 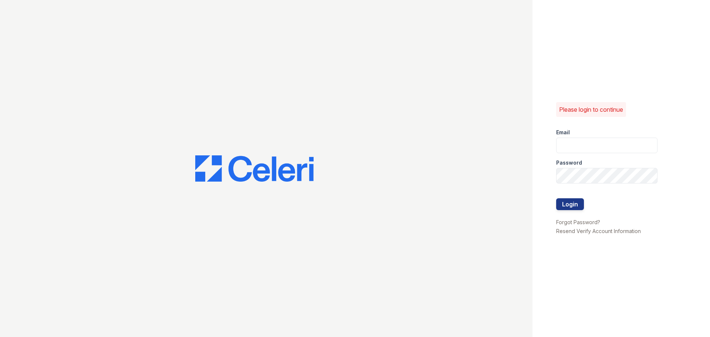 I want to click on img: CE_Logo_Blue-a8612792a0a2168367f1c8372b55b34899dd931a85d93a1a3d3e32e68fde9ad4.png, so click(x=255, y=169).